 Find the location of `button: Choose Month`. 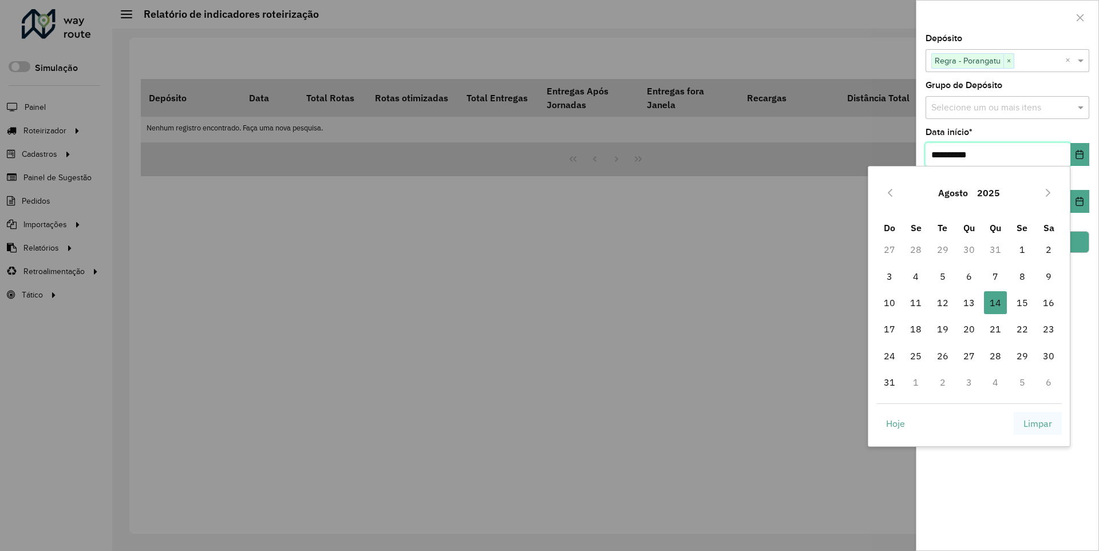

button: Choose Month is located at coordinates (953, 193).